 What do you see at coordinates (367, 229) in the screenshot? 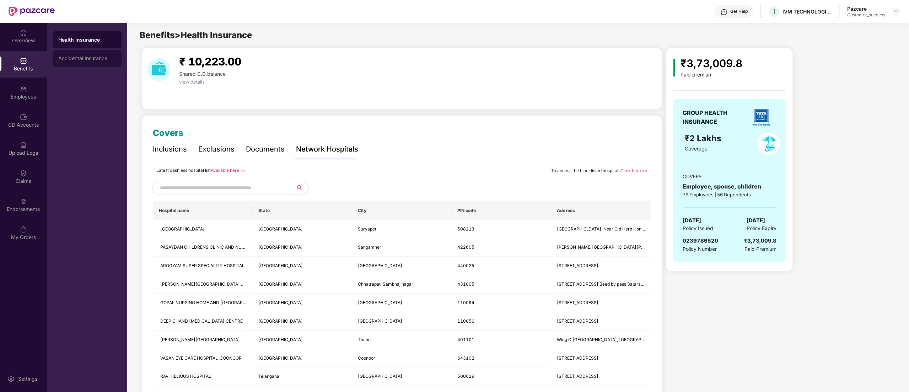
I see `span: Suryapet` at bounding box center [367, 229].